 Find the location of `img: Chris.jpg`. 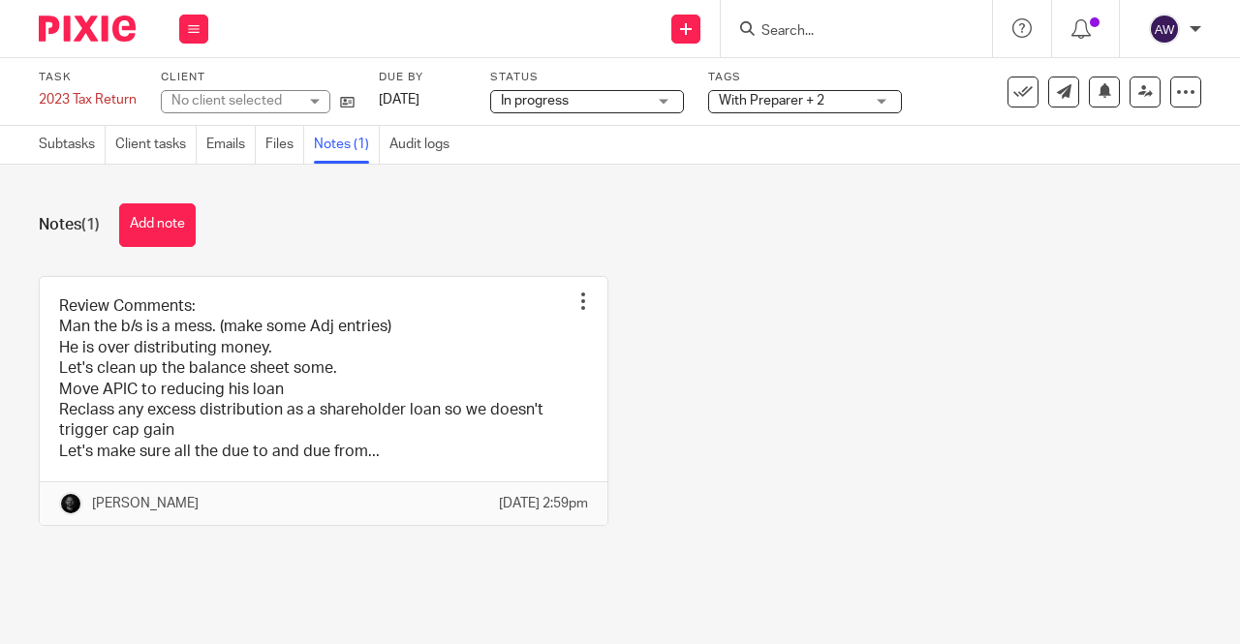

img: Chris.jpg is located at coordinates (71, 504).